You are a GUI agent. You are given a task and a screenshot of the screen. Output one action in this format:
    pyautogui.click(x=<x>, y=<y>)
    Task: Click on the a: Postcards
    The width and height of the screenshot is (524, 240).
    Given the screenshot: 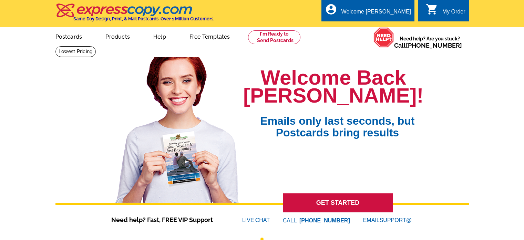 What is the action you would take?
    pyautogui.click(x=69, y=36)
    